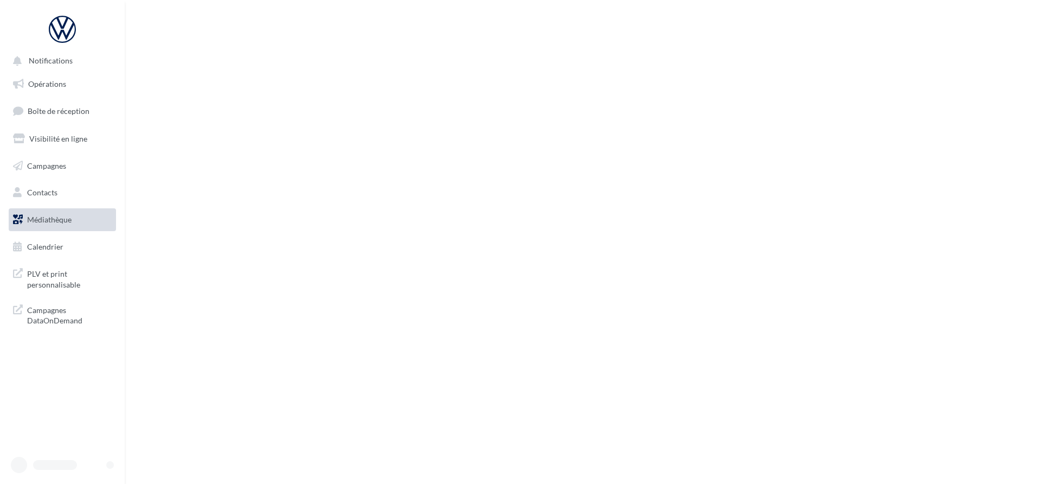  Describe the element at coordinates (62, 278) in the screenshot. I see `a: PLV et print personnalisable` at that location.